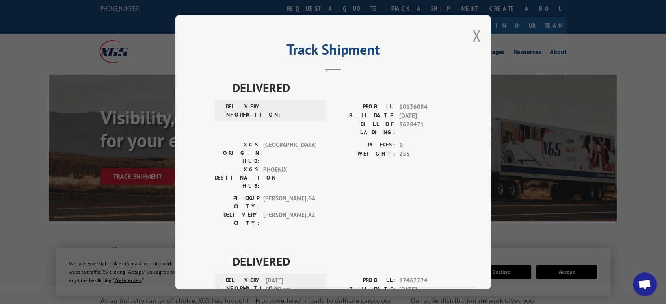  I want to click on span: 255, so click(425, 154).